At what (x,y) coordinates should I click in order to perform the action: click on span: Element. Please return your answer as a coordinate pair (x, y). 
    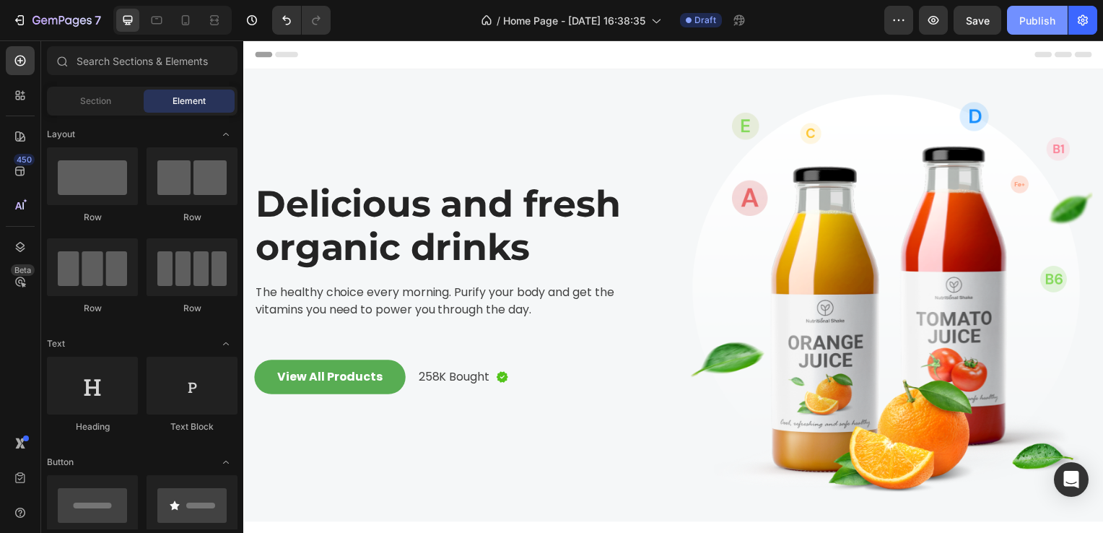
    Looking at the image, I should click on (189, 101).